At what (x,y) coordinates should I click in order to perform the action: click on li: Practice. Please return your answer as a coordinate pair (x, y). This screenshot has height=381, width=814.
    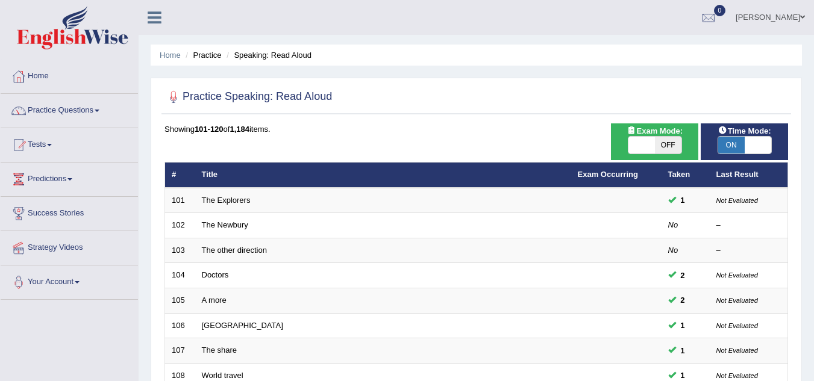
    Looking at the image, I should click on (202, 55).